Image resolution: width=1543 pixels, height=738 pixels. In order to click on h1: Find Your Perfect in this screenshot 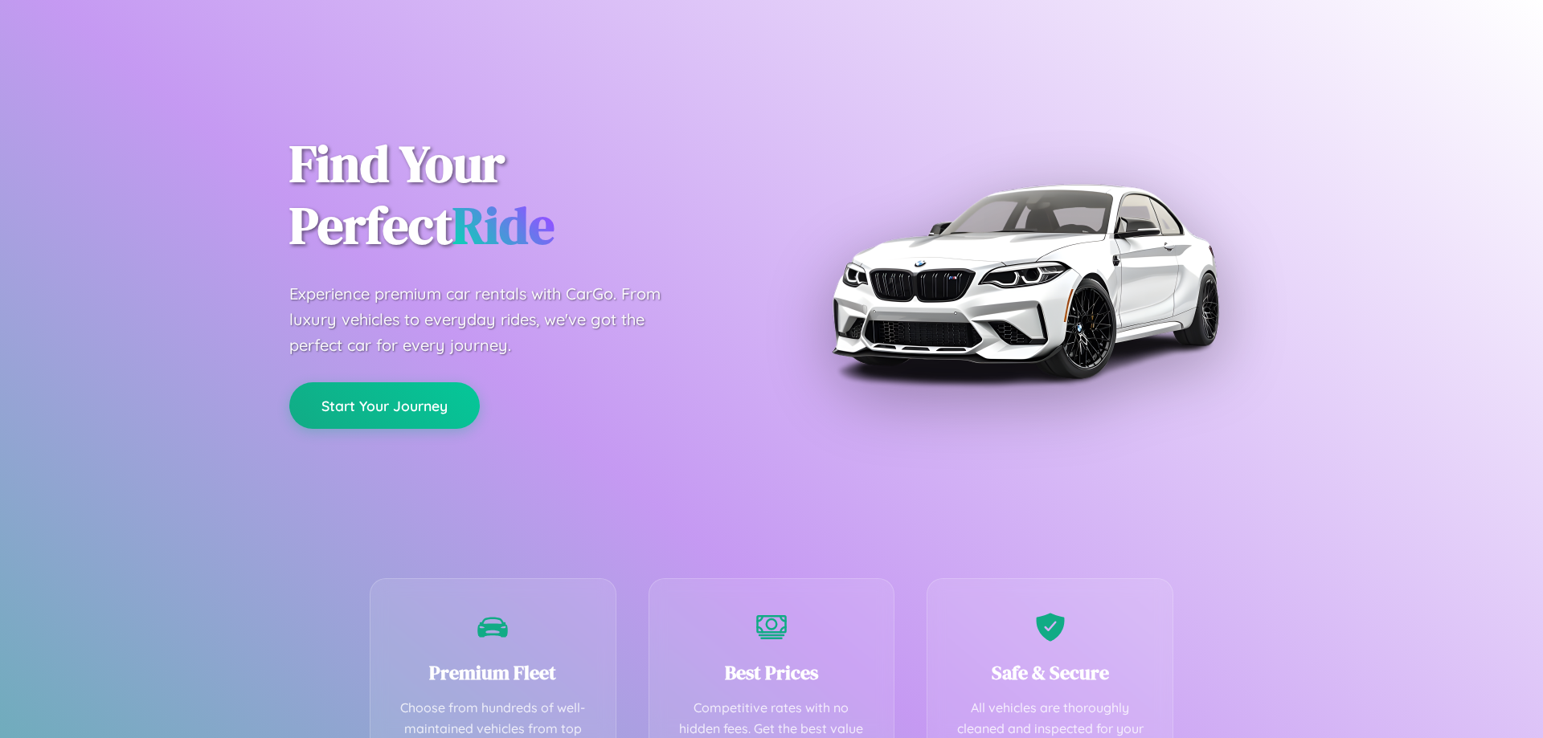, I will do `click(518, 195)`.